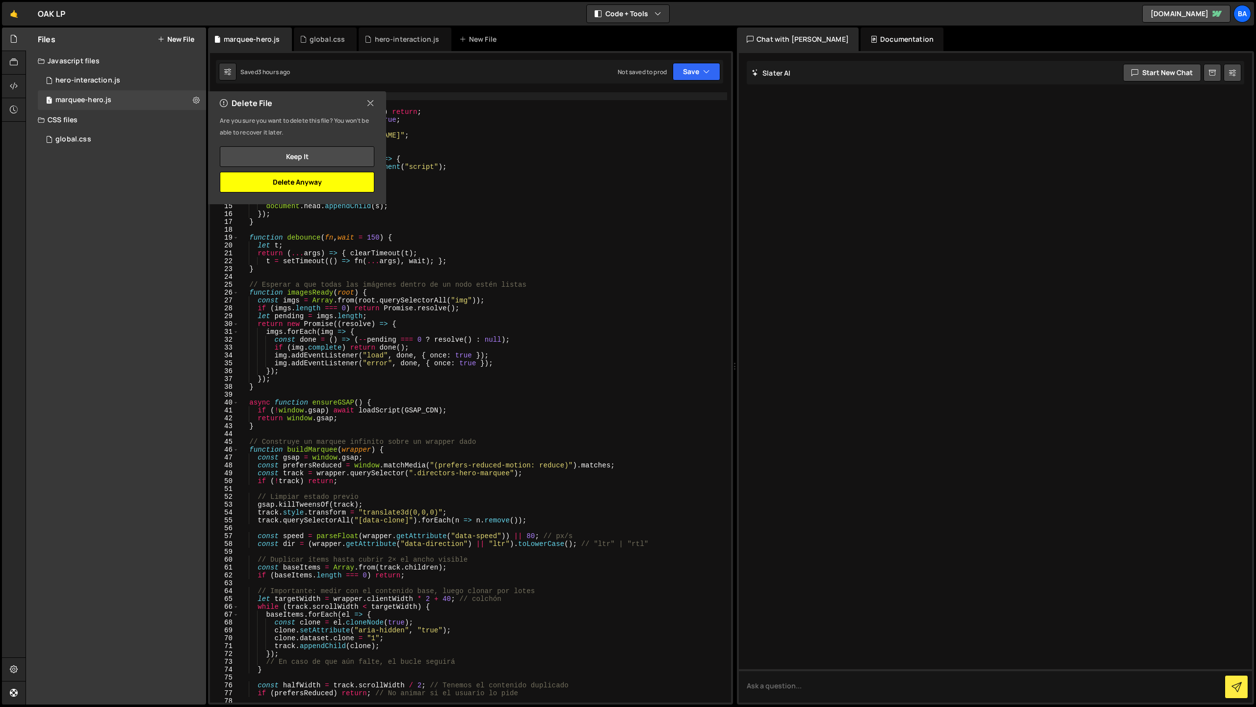  Describe the element at coordinates (224, 300) in the screenshot. I see `div: 27` at that location.